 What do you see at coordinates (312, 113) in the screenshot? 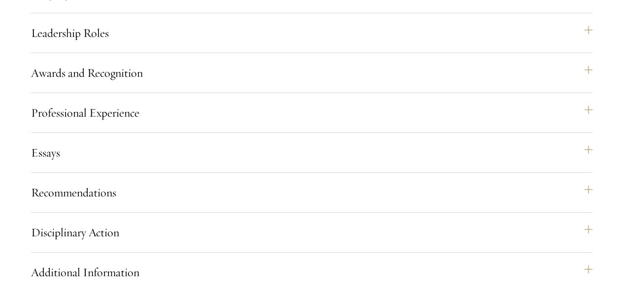
I see `button: Professional Experience` at bounding box center [312, 113].